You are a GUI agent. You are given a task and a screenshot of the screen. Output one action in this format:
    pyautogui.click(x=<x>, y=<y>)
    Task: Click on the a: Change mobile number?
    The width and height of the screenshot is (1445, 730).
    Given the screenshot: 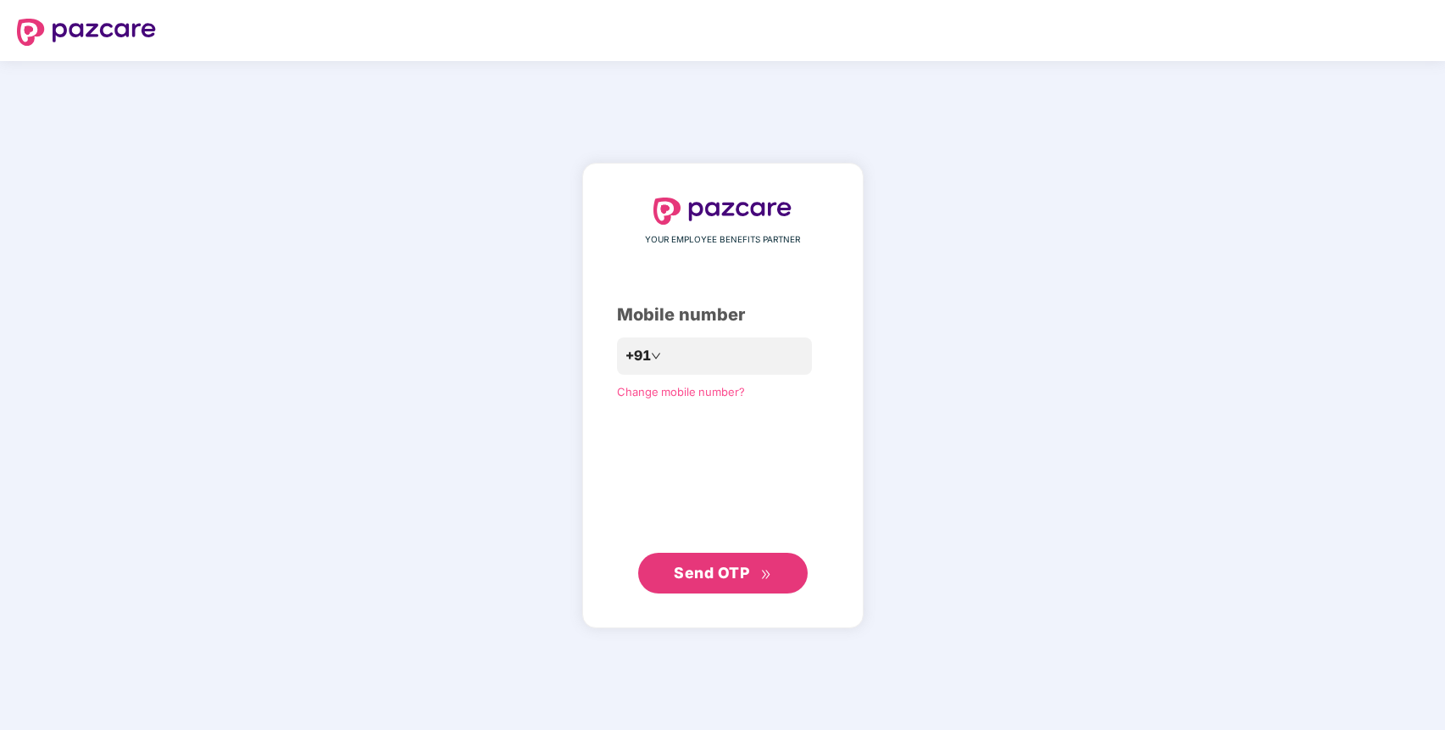 What is the action you would take?
    pyautogui.click(x=681, y=392)
    